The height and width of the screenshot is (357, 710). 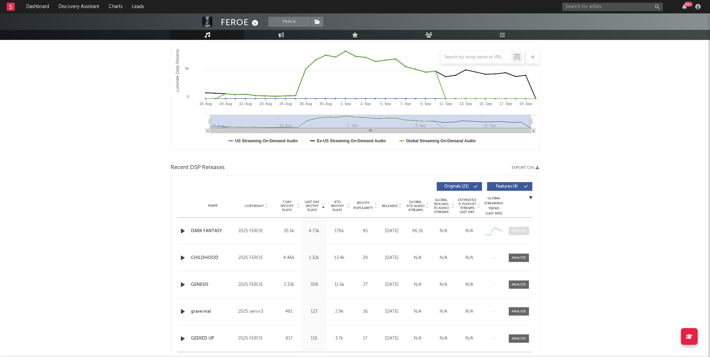 What do you see at coordinates (339, 231) in the screenshot?
I see `div: 176k` at bounding box center [339, 231].